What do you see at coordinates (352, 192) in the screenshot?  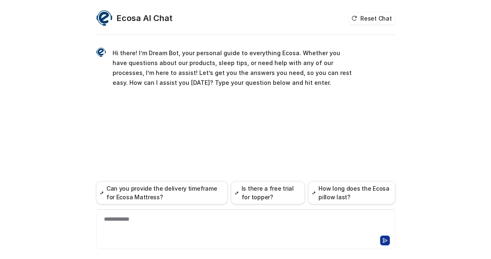 I see `button: How long does the Ecosa pillow last?` at bounding box center [352, 192].